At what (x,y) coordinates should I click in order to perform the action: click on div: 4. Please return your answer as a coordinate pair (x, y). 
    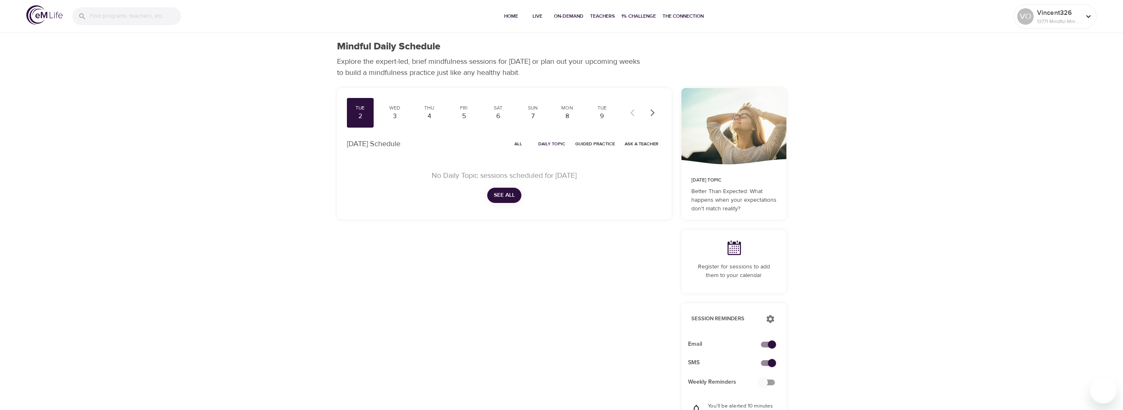
    Looking at the image, I should click on (429, 116).